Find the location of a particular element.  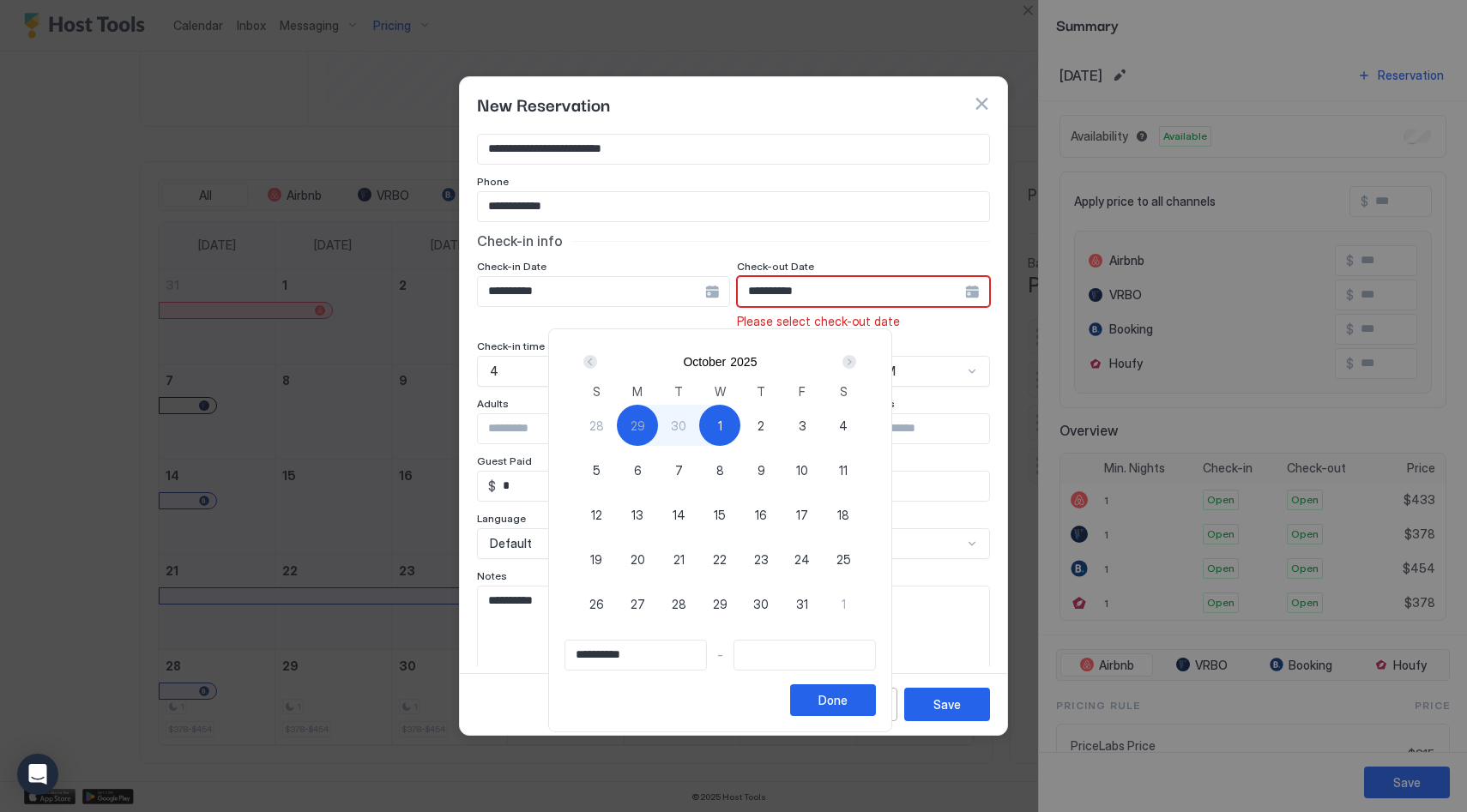

span: 4 is located at coordinates (843, 425).